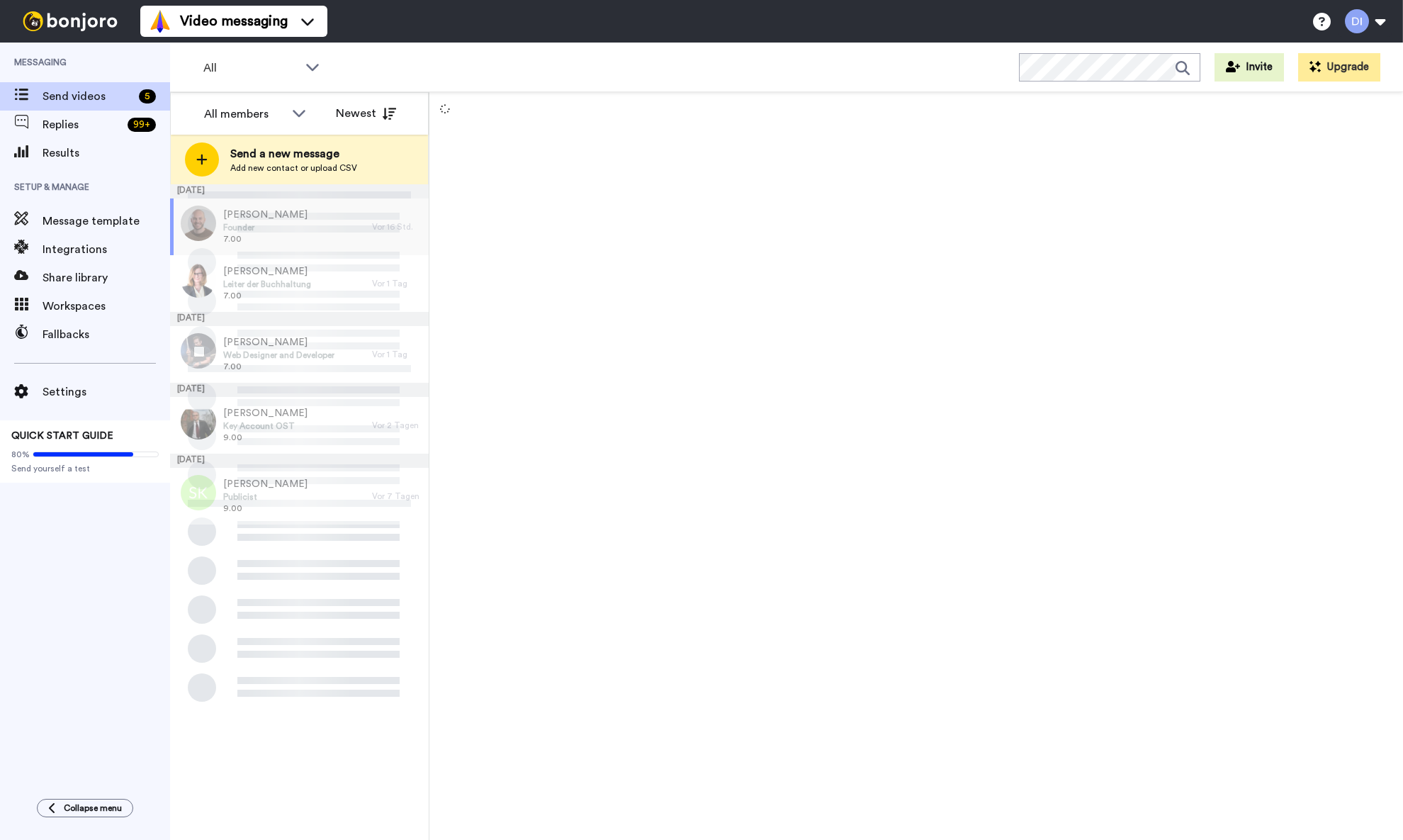 The width and height of the screenshot is (1403, 840). I want to click on div: 99 +, so click(142, 125).